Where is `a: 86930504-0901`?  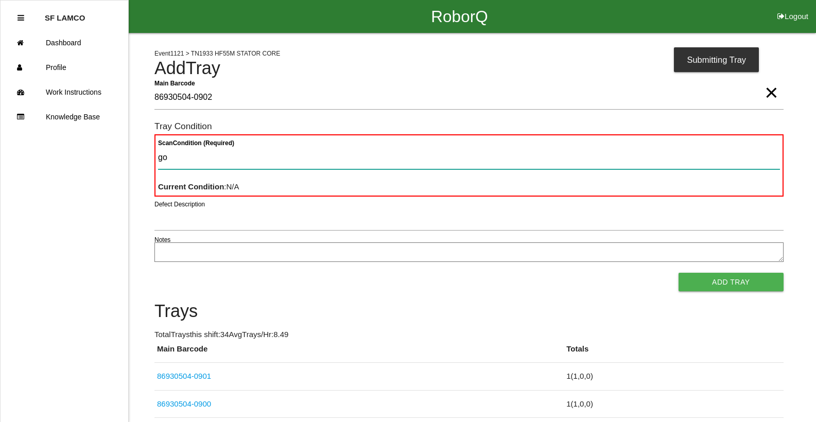
a: 86930504-0901 is located at coordinates (184, 376).